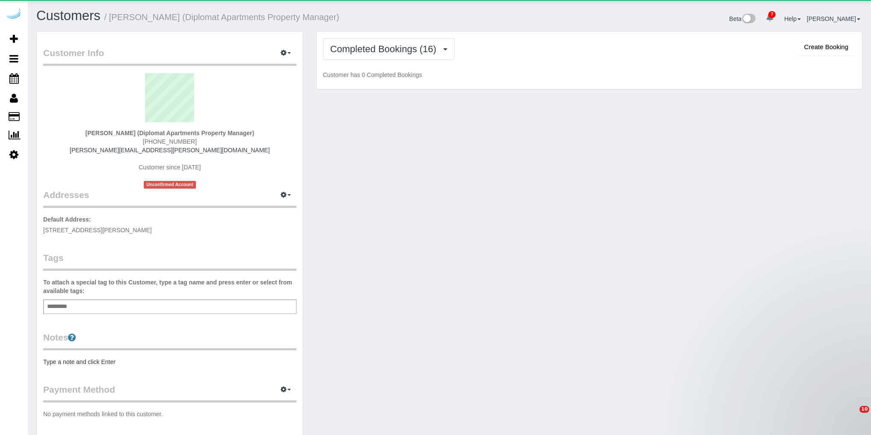  Describe the element at coordinates (385, 49) in the screenshot. I see `span: Completed Bookings (16)` at that location.